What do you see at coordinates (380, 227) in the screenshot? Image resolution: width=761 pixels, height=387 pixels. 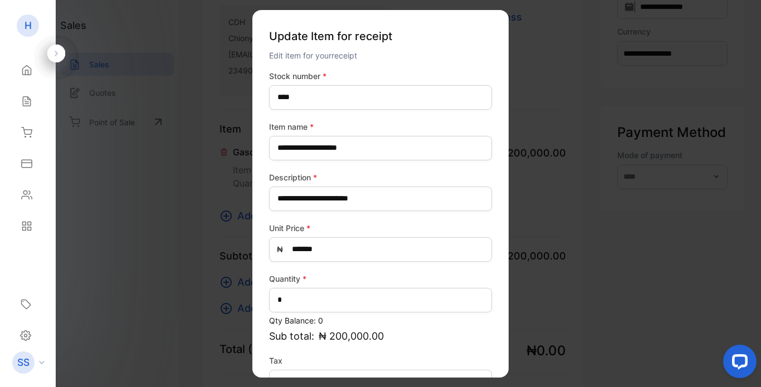 I see `label: Unit Price` at bounding box center [380, 227].